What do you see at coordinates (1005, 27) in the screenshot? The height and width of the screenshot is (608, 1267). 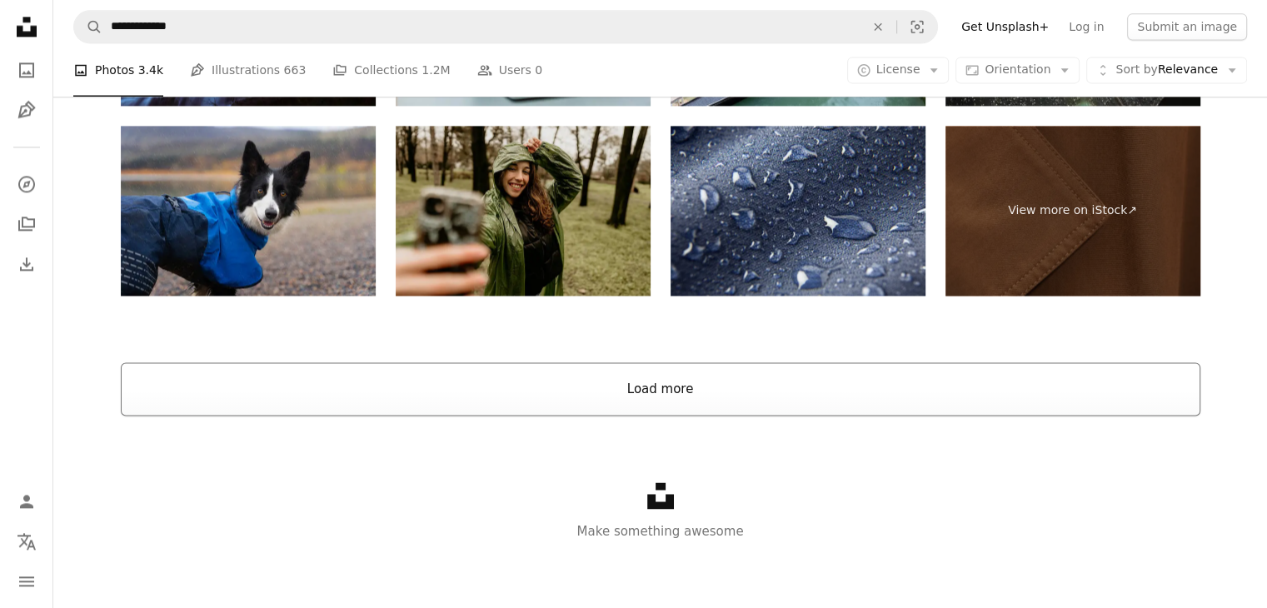 I see `a: Get Unsplash+` at bounding box center [1005, 27].